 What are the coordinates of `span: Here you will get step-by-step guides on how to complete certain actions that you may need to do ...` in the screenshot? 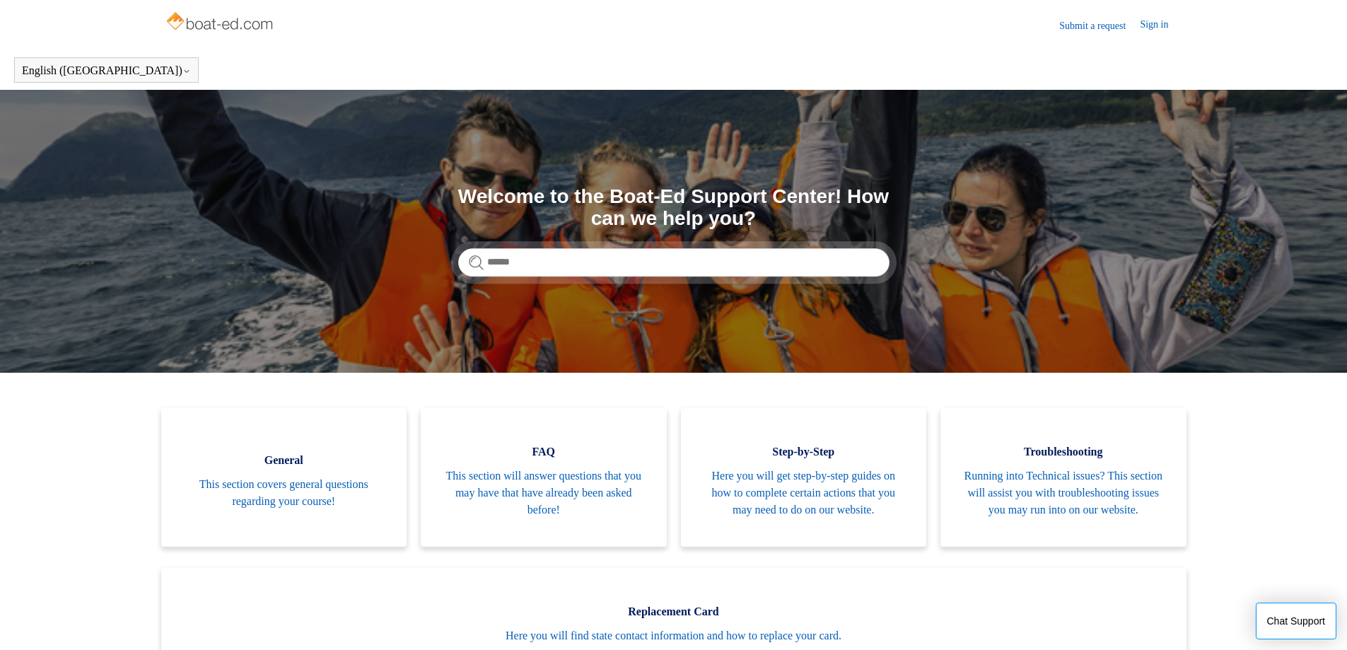 It's located at (804, 493).